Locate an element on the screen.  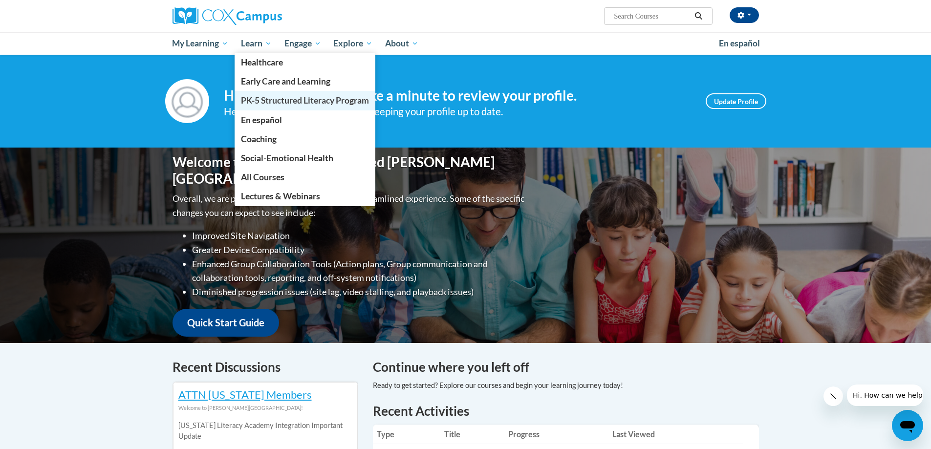
div: Help improve your experience by keeping your profile up to date. is located at coordinates (457, 111).